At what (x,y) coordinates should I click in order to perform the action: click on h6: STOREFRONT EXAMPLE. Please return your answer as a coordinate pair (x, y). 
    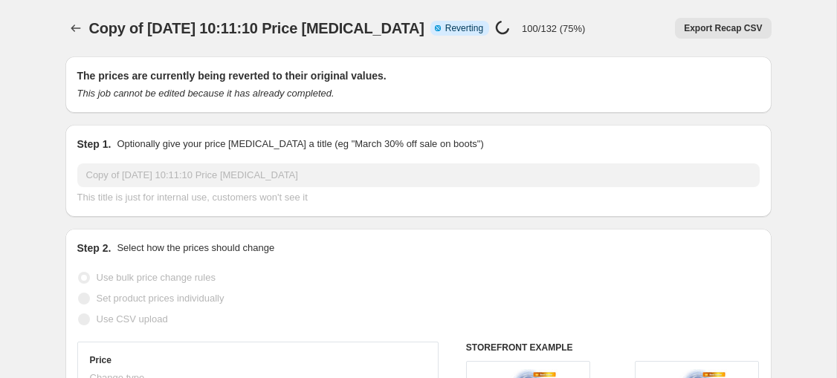
    Looking at the image, I should click on (612, 348).